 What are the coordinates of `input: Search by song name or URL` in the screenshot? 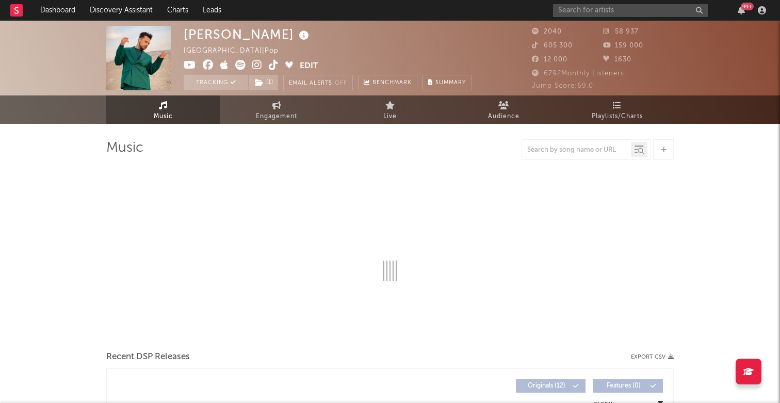 It's located at (576, 150).